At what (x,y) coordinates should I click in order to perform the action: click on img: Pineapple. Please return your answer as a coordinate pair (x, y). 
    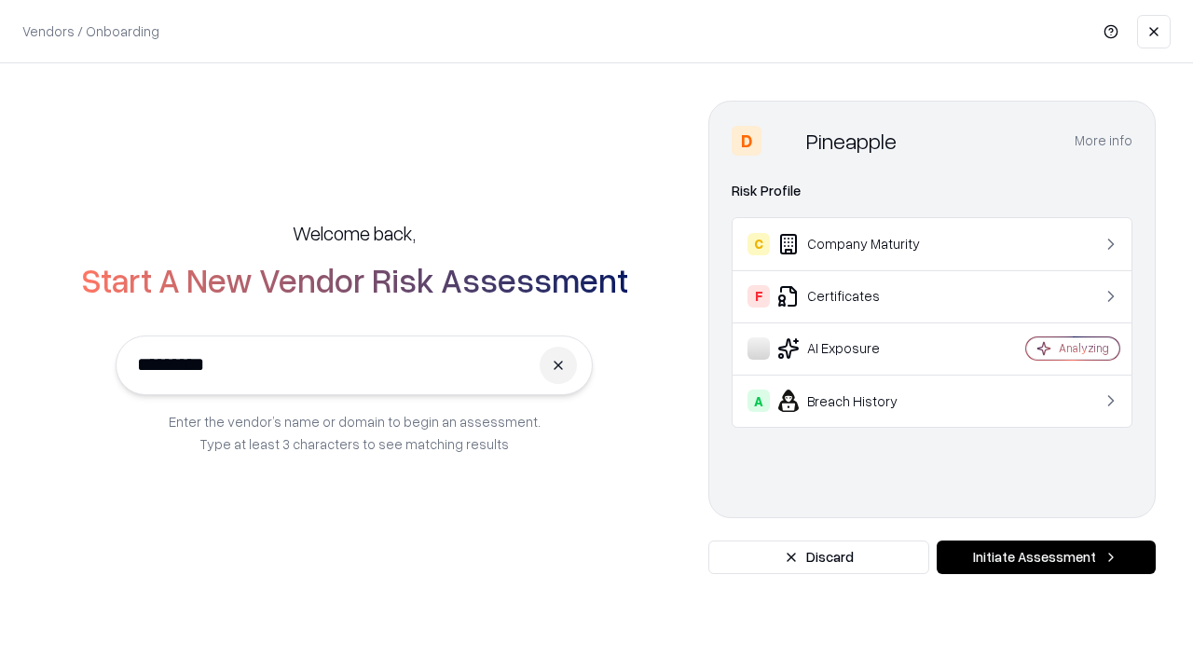
    Looking at the image, I should click on (784, 141).